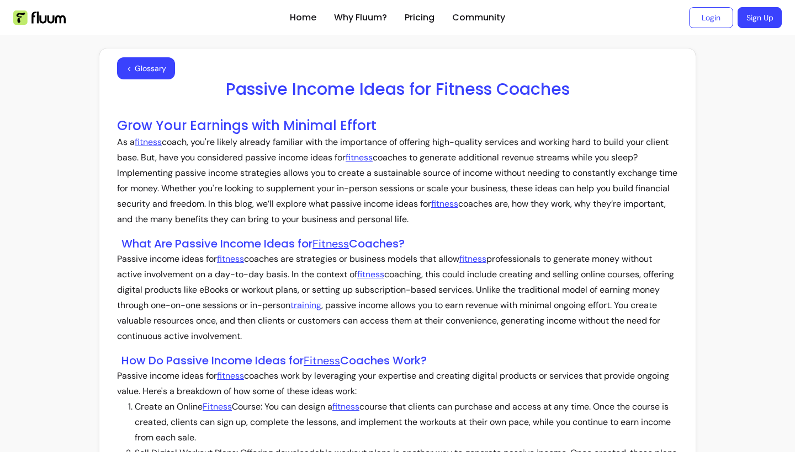 This screenshot has height=452, width=795. Describe the element at coordinates (303, 18) in the screenshot. I see `a: Home` at that location.